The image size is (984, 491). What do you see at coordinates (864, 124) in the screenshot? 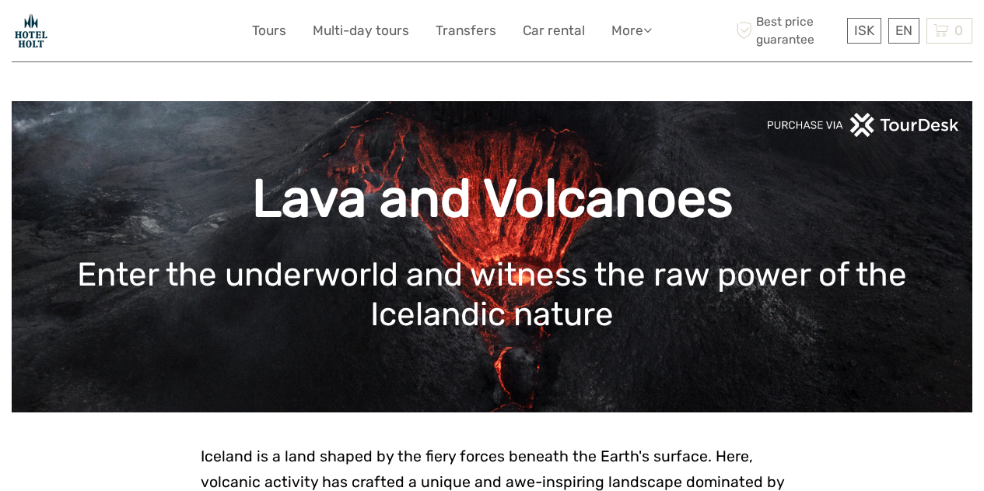
I see `img: PurchaseViaTourDeskwhite.png` at bounding box center [864, 124].